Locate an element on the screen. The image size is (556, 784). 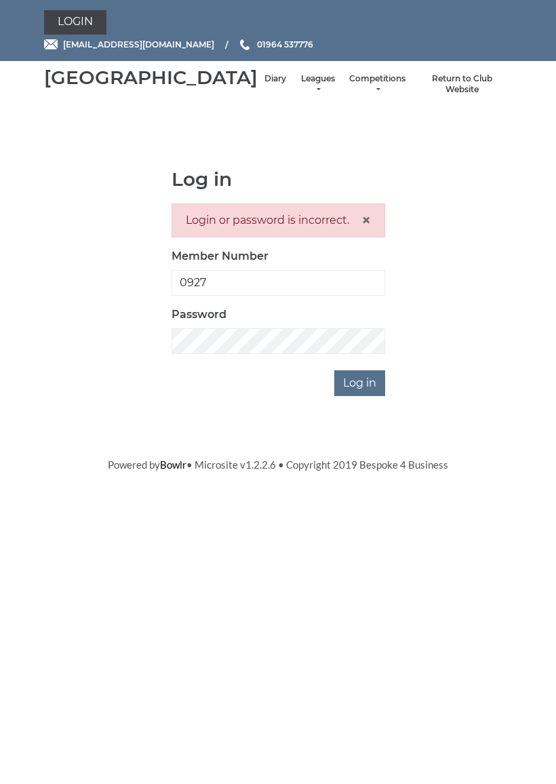
span: Powered by • Microsite v1.2.2.6 • Copyright 2019 Bespoke 4 Business is located at coordinates (278, 465).